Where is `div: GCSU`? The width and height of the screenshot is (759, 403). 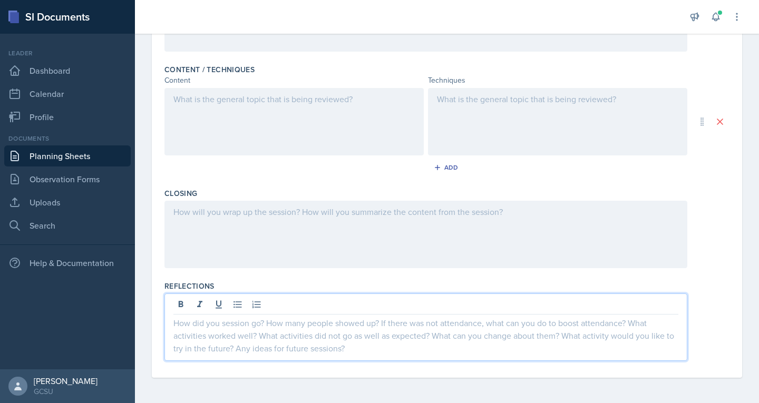
div: GCSU is located at coordinates (65, 392).